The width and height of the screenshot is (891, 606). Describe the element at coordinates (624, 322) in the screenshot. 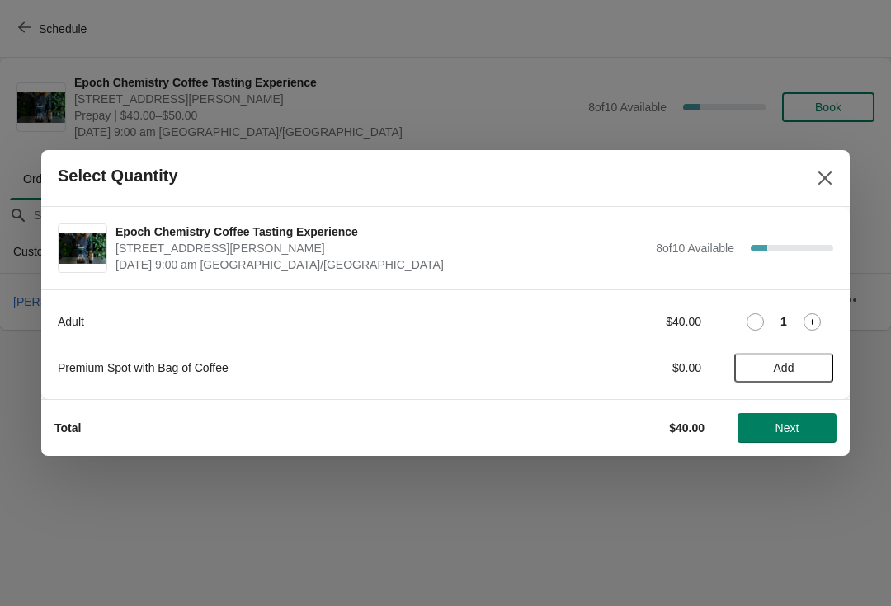

I see `div: $40.00` at that location.